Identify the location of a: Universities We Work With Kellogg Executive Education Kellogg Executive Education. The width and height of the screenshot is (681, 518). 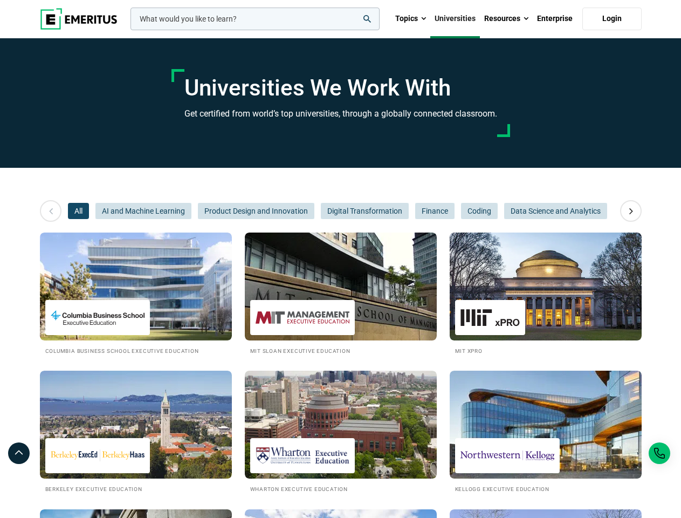
(546, 431).